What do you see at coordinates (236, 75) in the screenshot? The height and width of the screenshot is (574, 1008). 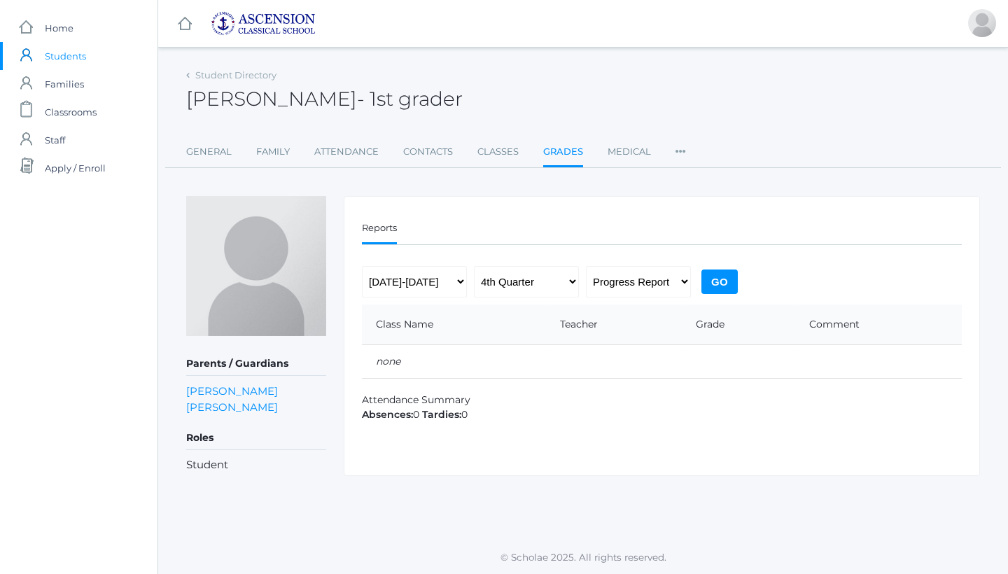 I see `a: Student Directory` at bounding box center [236, 75].